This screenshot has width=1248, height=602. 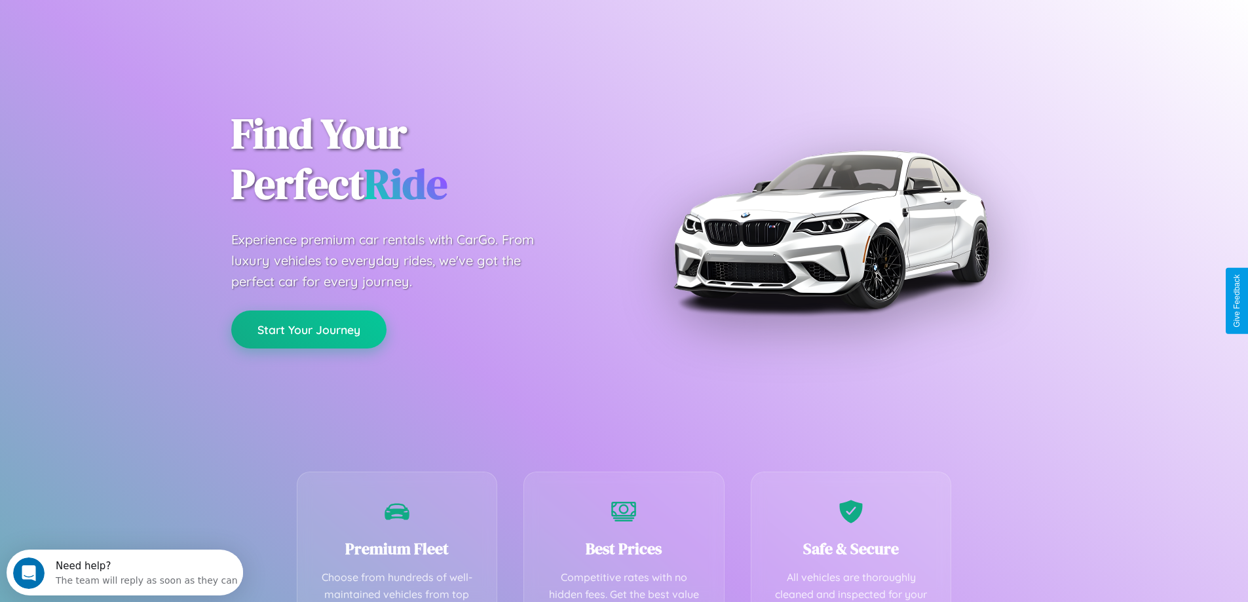 I want to click on img: Premium BMW car rental vehicle, so click(x=831, y=229).